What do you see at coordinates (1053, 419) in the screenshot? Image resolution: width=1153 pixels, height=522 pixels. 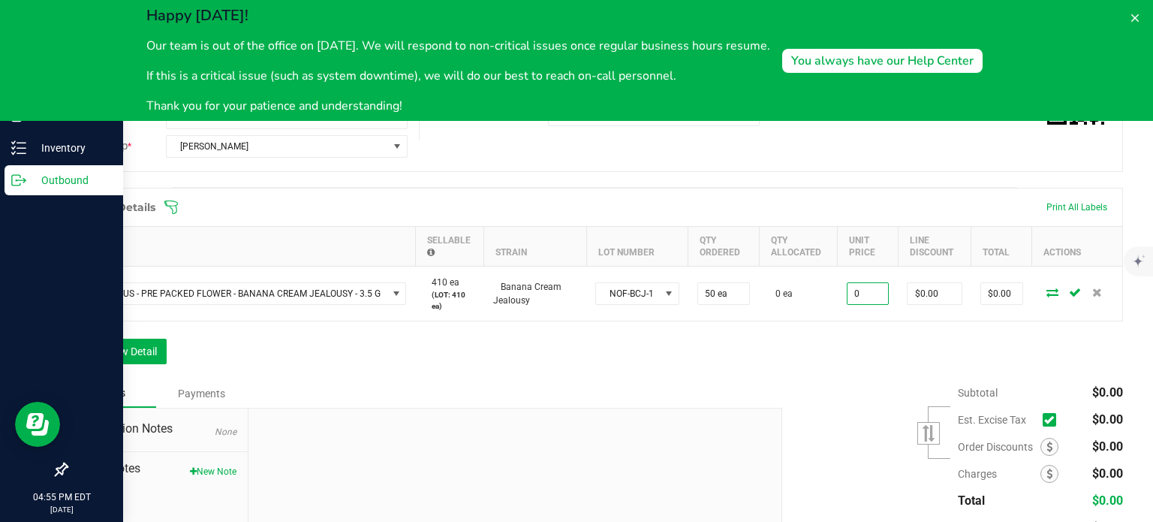 I see `span: Calculate excise tax` at bounding box center [1053, 419].